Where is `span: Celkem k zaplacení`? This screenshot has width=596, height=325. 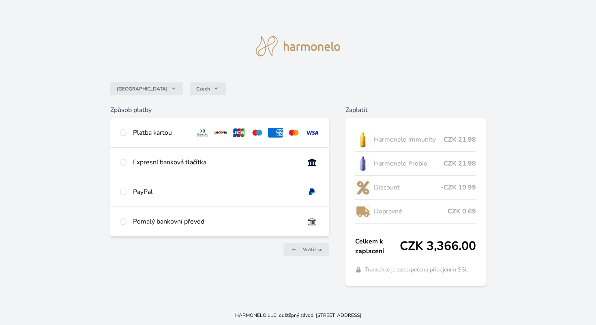 span: Celkem k zaplacení is located at coordinates (377, 246).